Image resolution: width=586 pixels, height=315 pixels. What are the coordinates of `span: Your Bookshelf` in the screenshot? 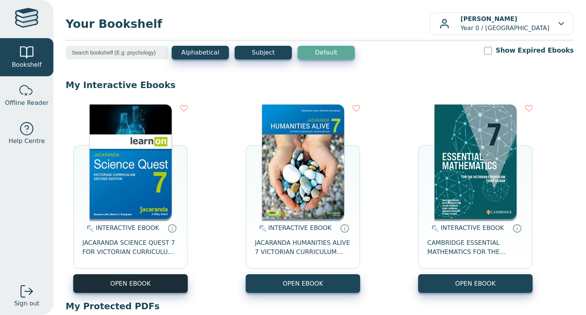 It's located at (247, 24).